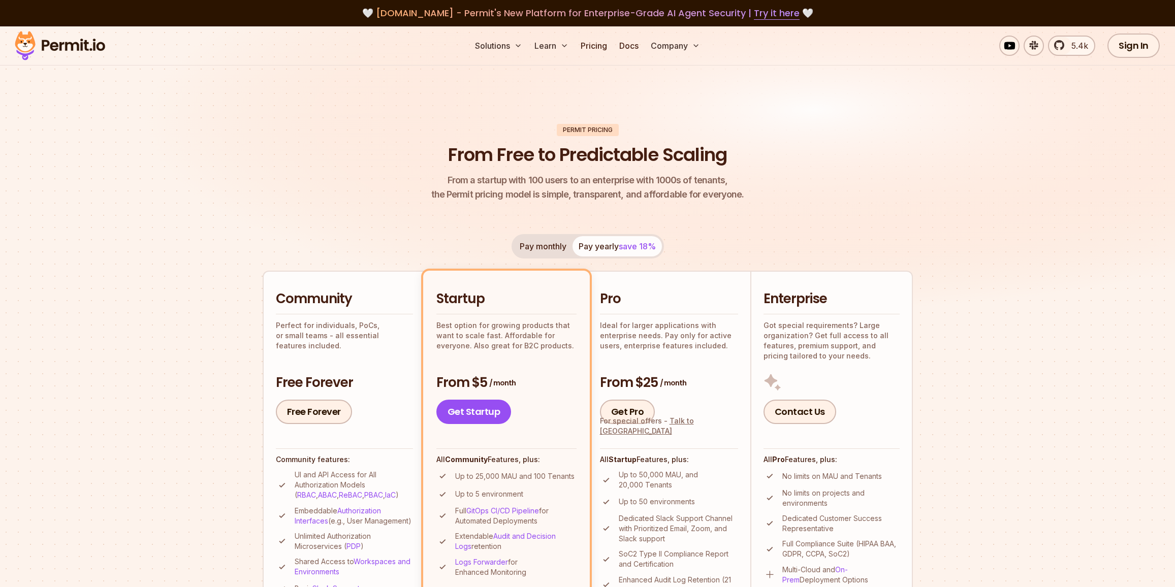 This screenshot has height=587, width=1175. I want to click on p: UI and API Access for All Authorization Models ( , , , , ), so click(353, 485).